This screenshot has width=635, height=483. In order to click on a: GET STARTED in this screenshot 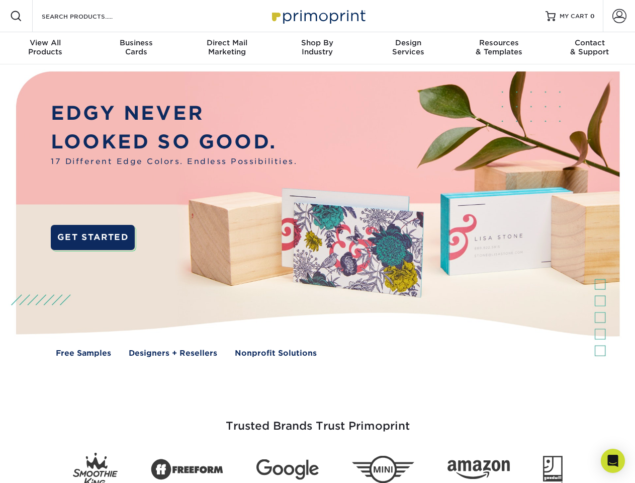, I will do `click(93, 237)`.